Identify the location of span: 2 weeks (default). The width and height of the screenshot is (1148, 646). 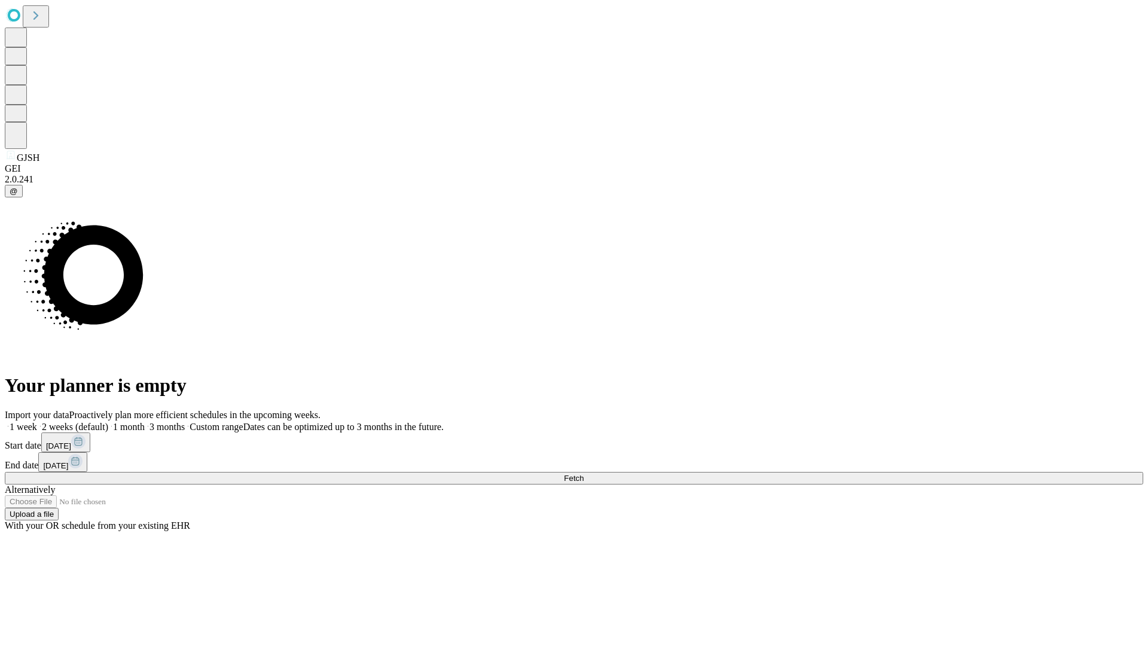
(75, 426).